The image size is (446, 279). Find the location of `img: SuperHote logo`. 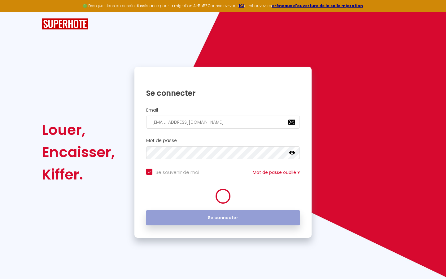

img: SuperHote logo is located at coordinates (65, 24).